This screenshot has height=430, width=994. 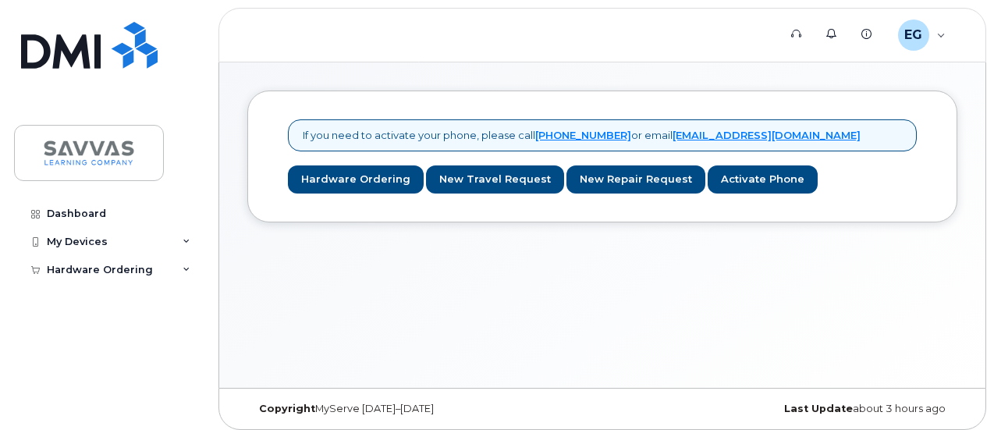 I want to click on a: Activate Phone, so click(x=762, y=179).